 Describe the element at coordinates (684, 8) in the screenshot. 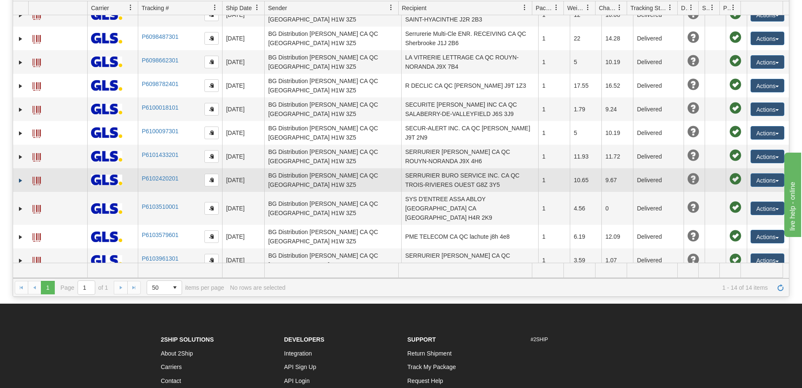

I see `span: Delivery Status` at that location.